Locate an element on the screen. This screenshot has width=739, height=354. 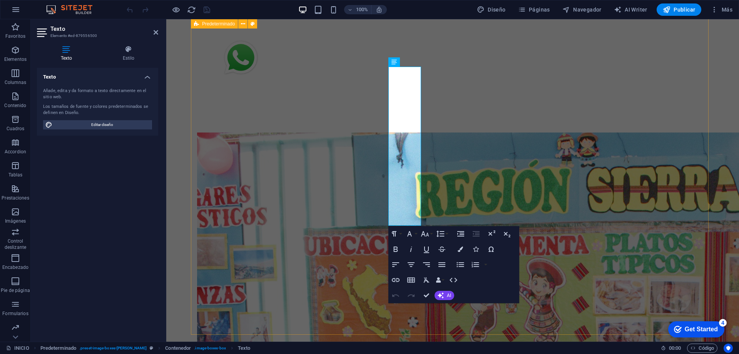
div: Los tamaños de fuente y colores predeterminados se definen en Diseño. is located at coordinates (97, 110).